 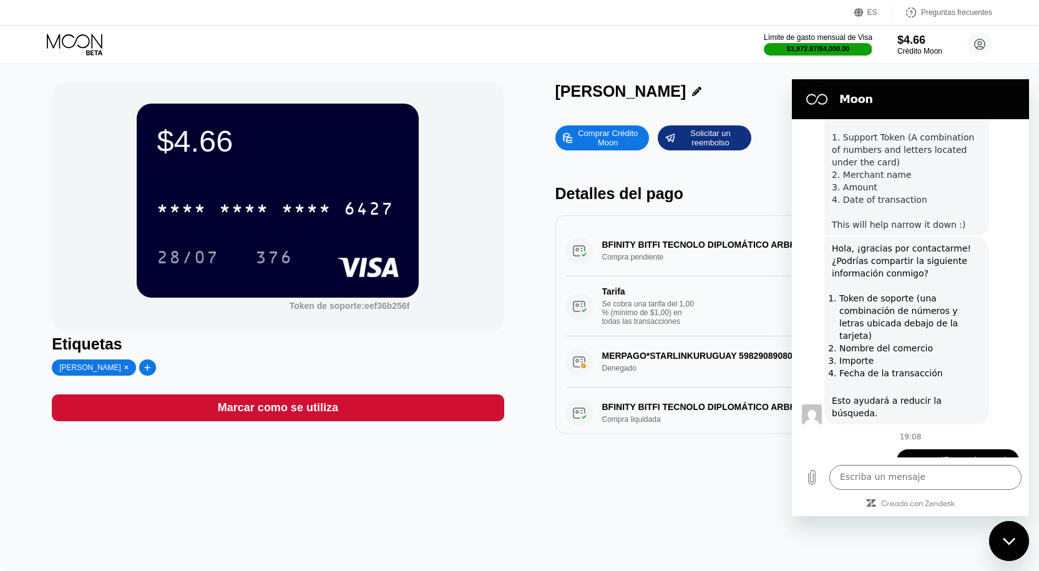 I want to click on li: Fecha de la transacción, so click(x=119, y=294).